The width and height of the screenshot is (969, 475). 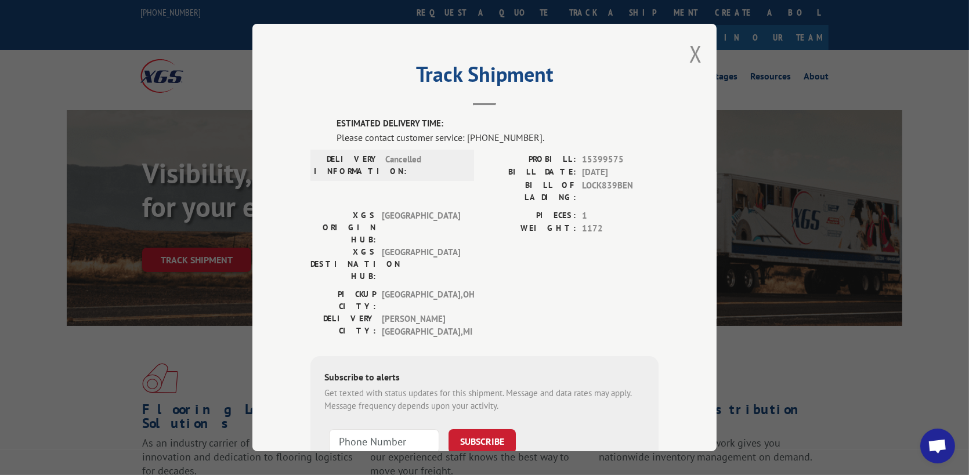 What do you see at coordinates (530, 192) in the screenshot?
I see `label: BILL OF LADING:` at bounding box center [530, 192].